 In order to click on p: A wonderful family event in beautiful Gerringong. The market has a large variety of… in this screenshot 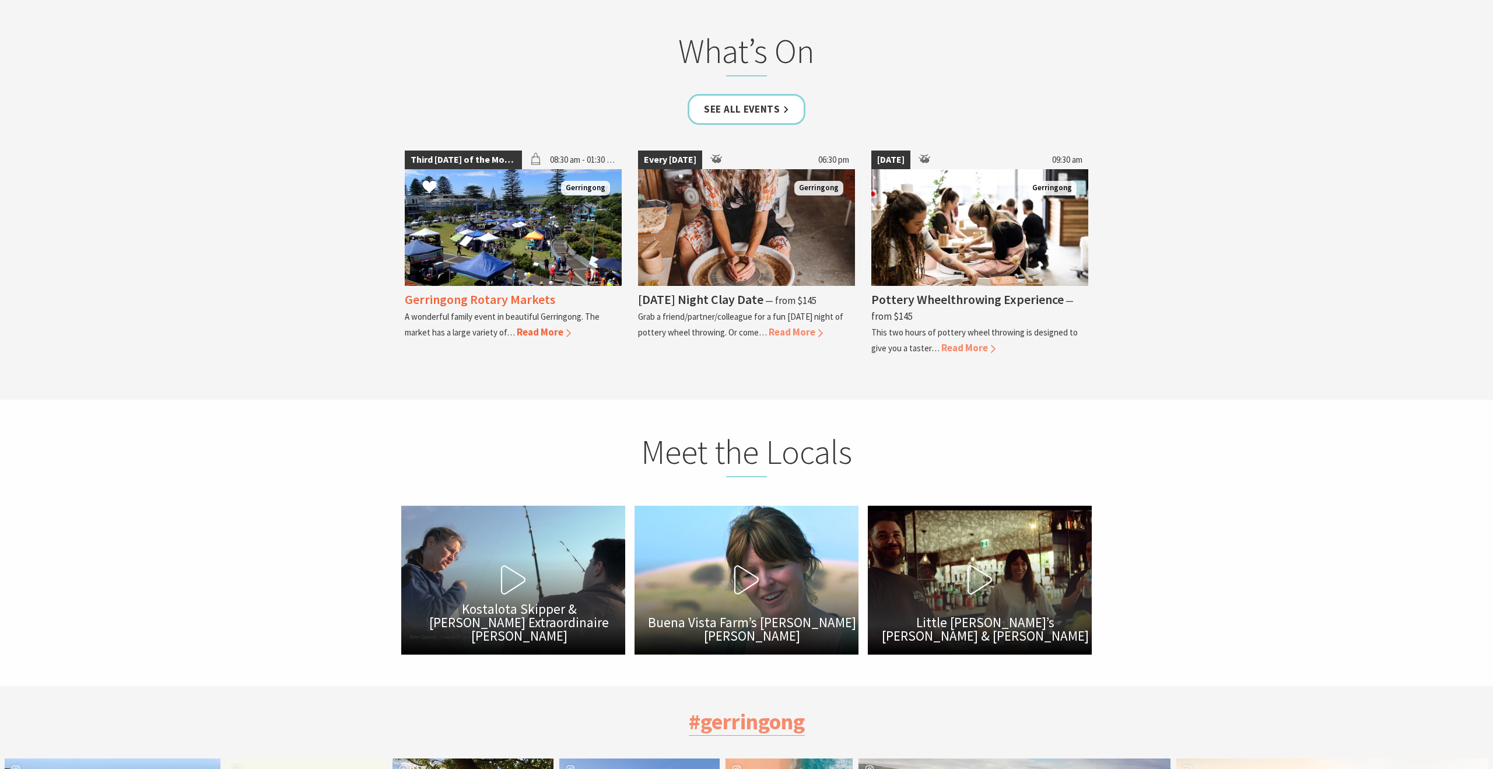, I will do `click(502, 324)`.